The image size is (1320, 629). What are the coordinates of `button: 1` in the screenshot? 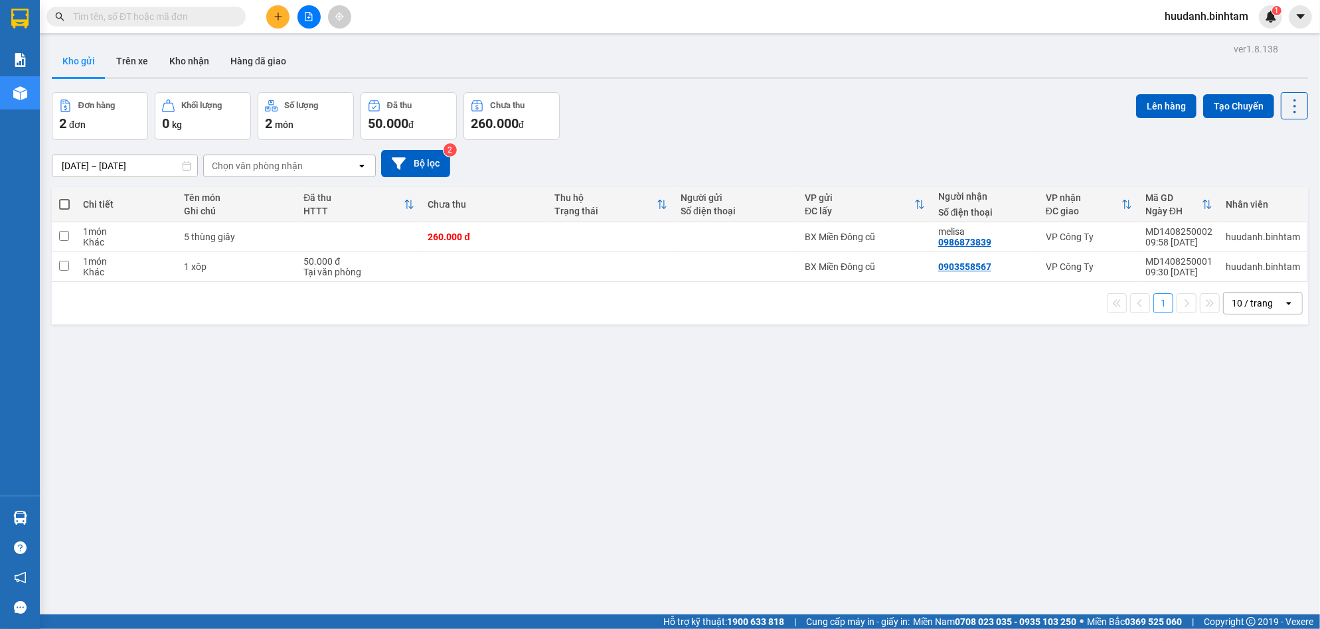 It's located at (1163, 303).